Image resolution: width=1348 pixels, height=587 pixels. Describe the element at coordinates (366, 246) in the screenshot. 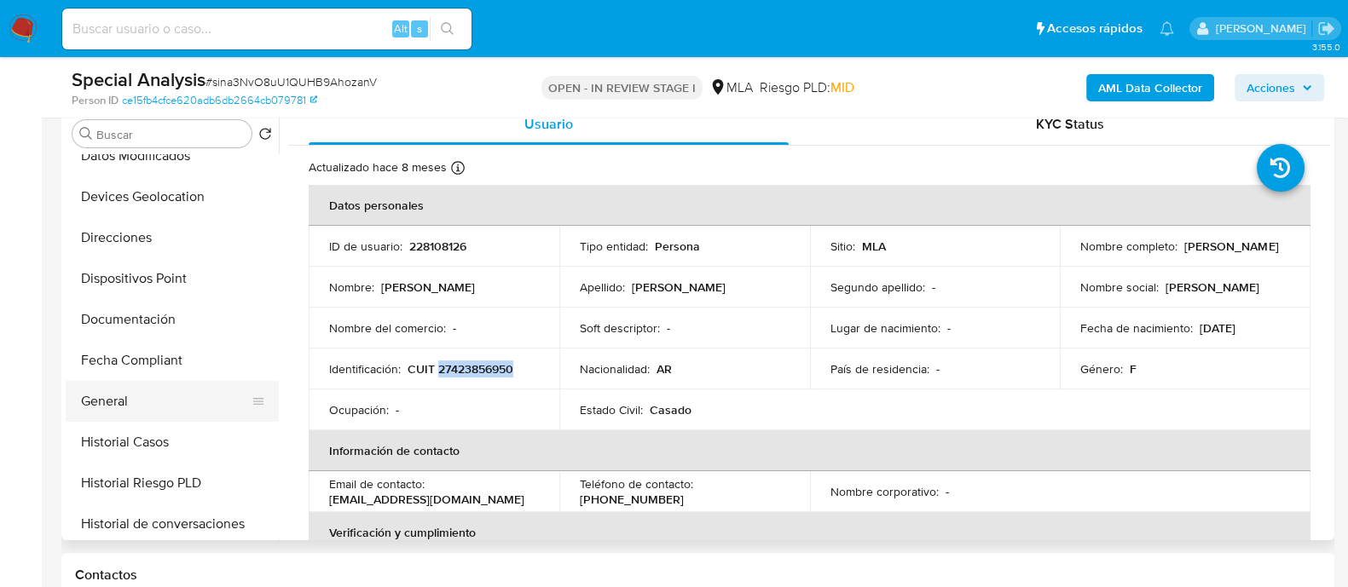

I see `p: ID de usuario :` at that location.